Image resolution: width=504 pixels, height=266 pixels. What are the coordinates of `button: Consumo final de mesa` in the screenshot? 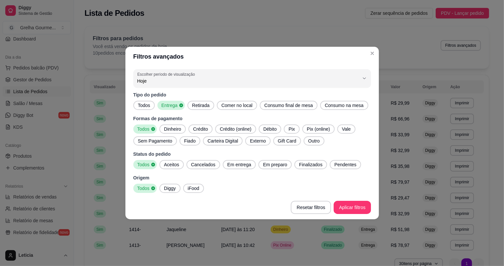 It's located at (288, 106).